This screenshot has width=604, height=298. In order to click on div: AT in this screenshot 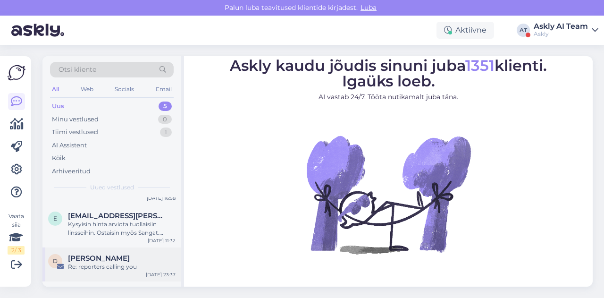, I will do `click(524, 30)`.